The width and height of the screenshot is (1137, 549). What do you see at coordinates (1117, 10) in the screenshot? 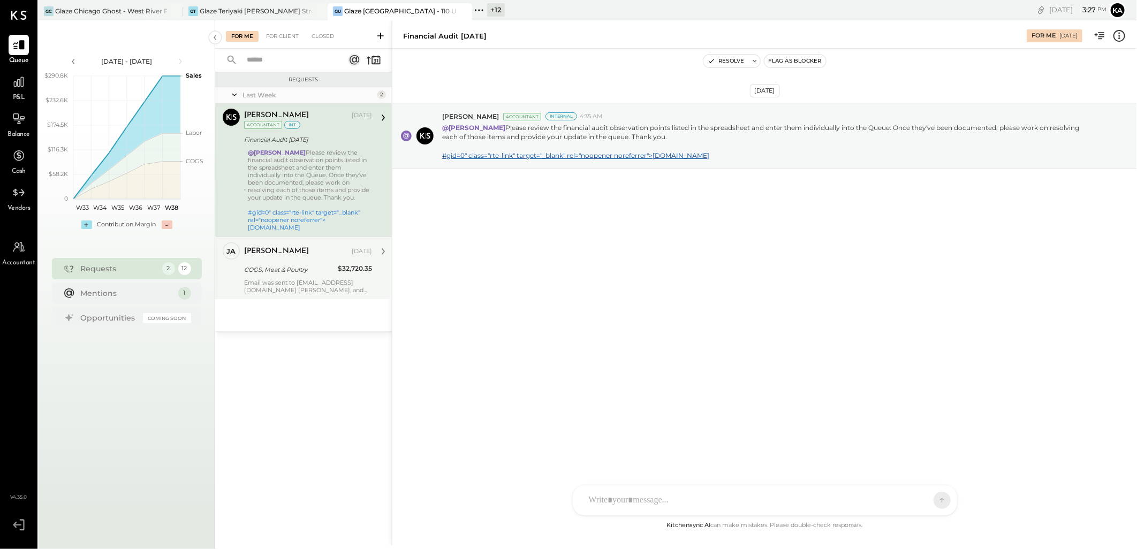
I see `button: Ka` at bounding box center [1117, 10].